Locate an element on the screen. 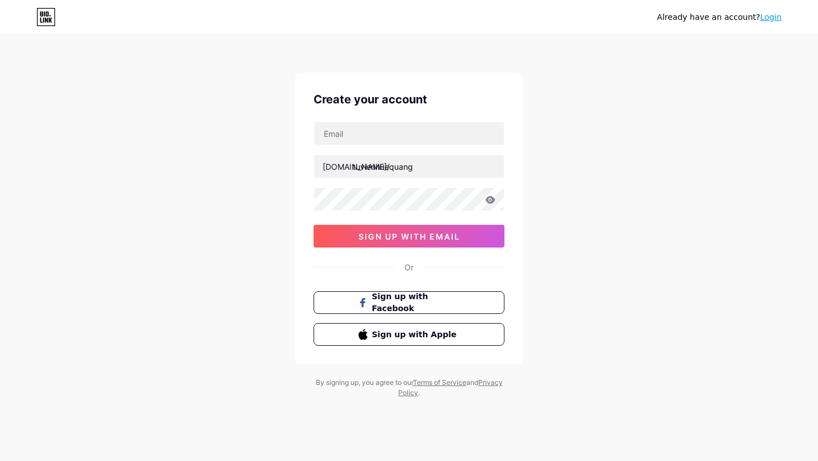 The image size is (818, 461). a: Login is located at coordinates (771, 17).